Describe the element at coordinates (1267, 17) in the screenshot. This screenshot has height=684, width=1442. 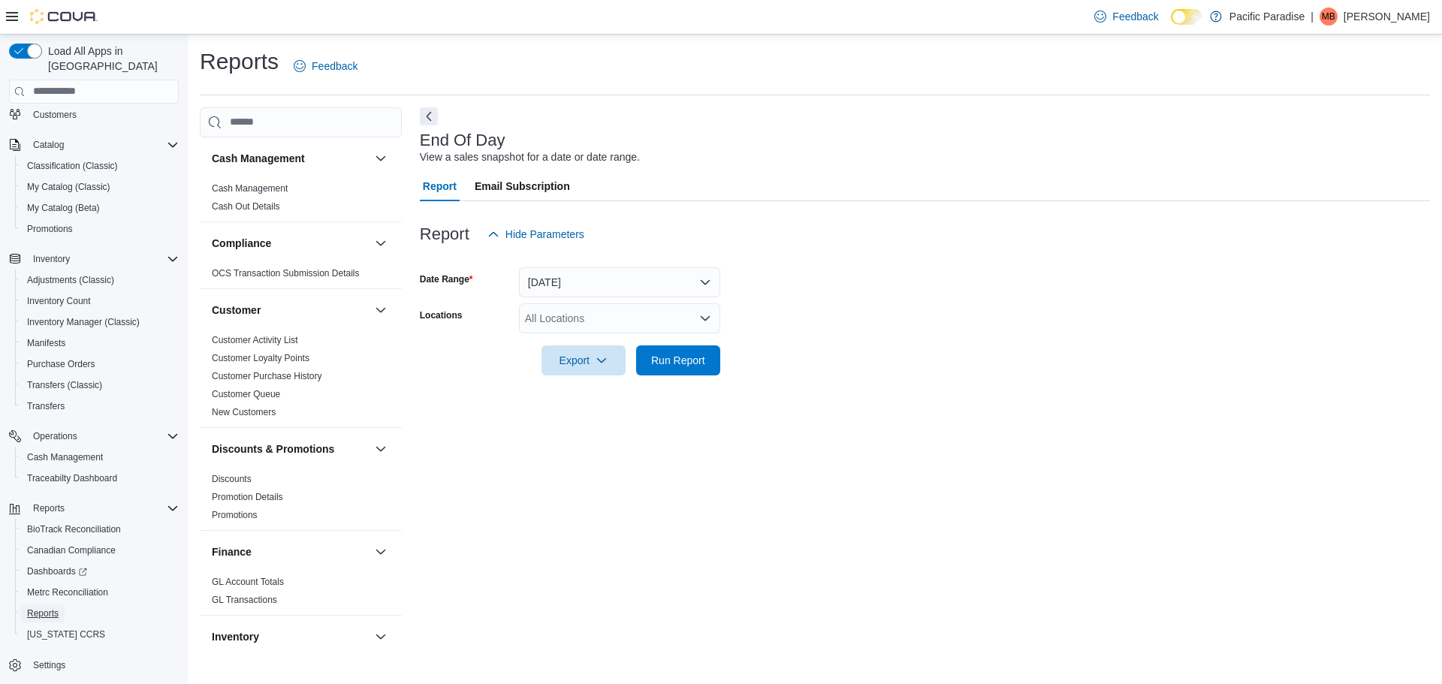
I see `p: Pacific Paradise` at that location.